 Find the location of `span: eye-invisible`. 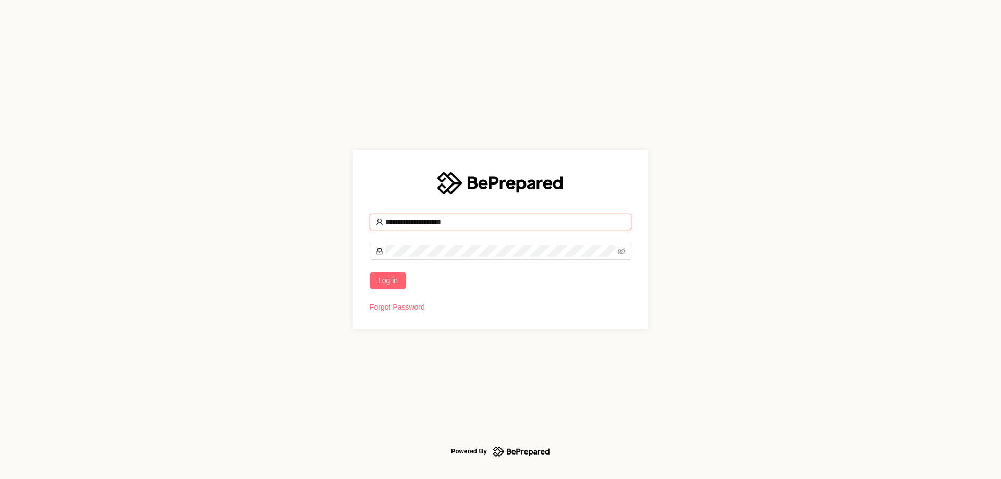

span: eye-invisible is located at coordinates (622, 251).